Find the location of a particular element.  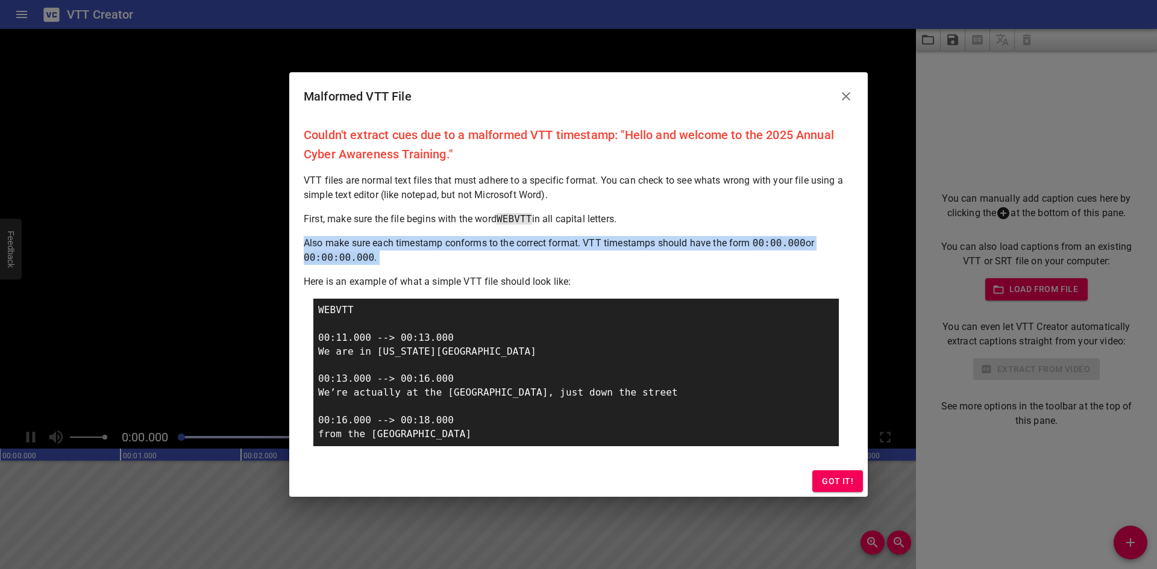

p: First, make sure the file begins with the word in all capital letters. is located at coordinates (578, 219).